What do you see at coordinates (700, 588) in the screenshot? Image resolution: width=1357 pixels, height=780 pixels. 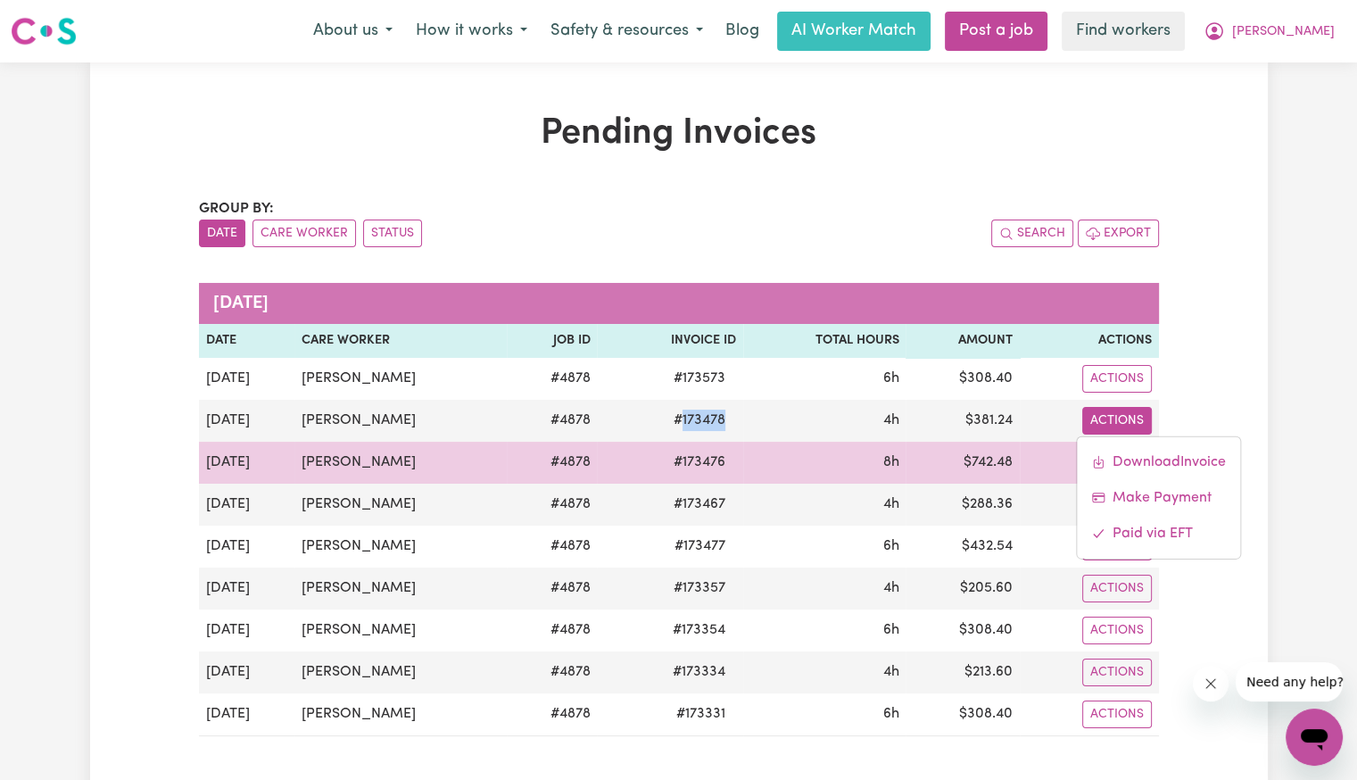 I see `span: # 173357` at bounding box center [700, 588].